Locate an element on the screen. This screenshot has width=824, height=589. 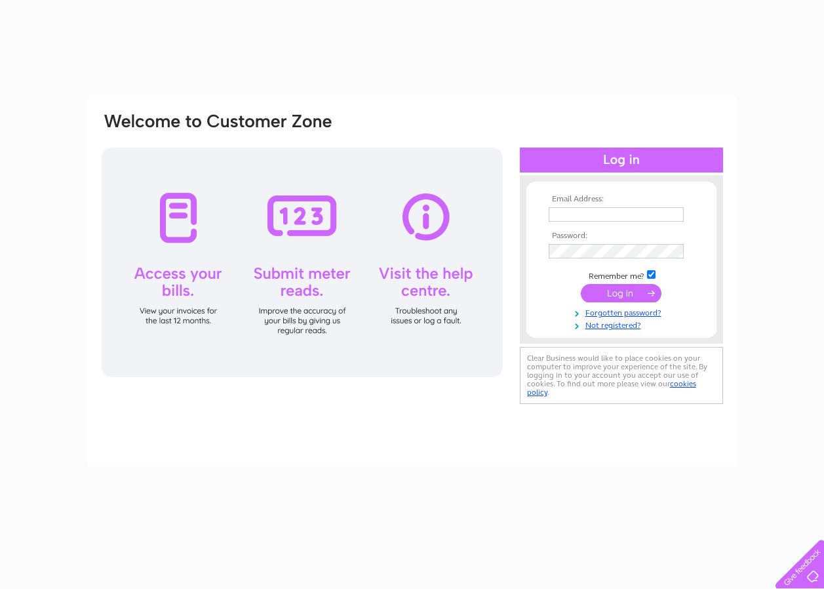
th: Password: is located at coordinates (622, 236).